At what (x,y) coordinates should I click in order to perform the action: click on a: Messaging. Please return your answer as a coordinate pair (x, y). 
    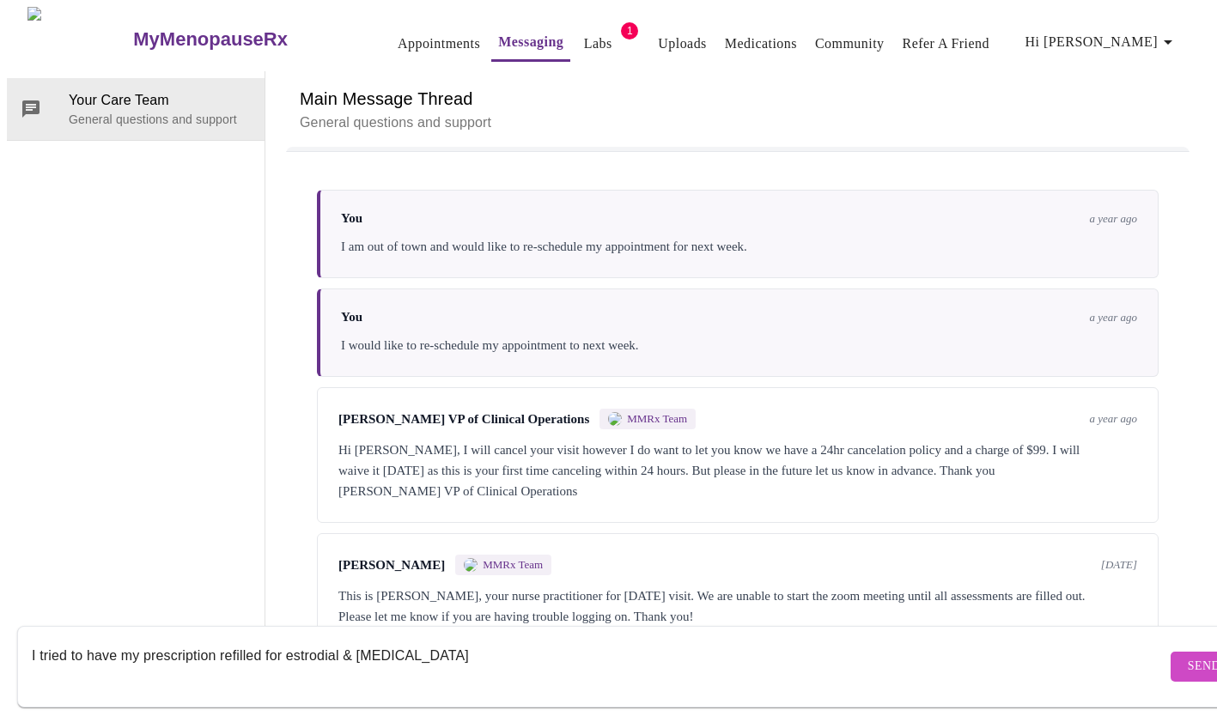
    Looking at the image, I should click on (531, 42).